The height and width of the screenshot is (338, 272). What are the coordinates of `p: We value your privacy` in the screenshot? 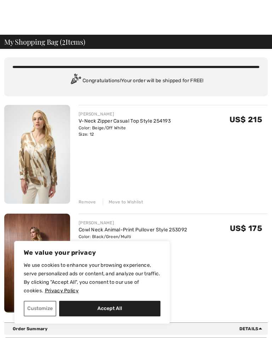 It's located at (92, 253).